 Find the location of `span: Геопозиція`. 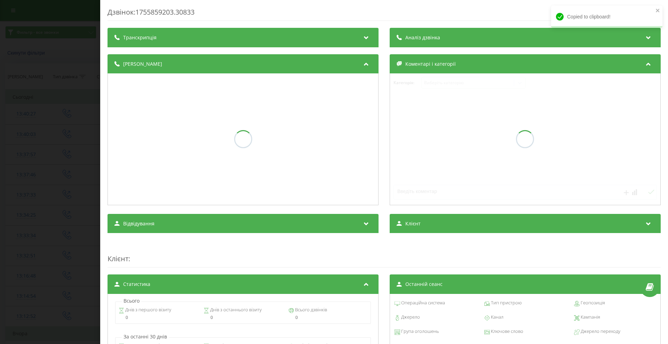

span: Геопозиція is located at coordinates (592, 303).